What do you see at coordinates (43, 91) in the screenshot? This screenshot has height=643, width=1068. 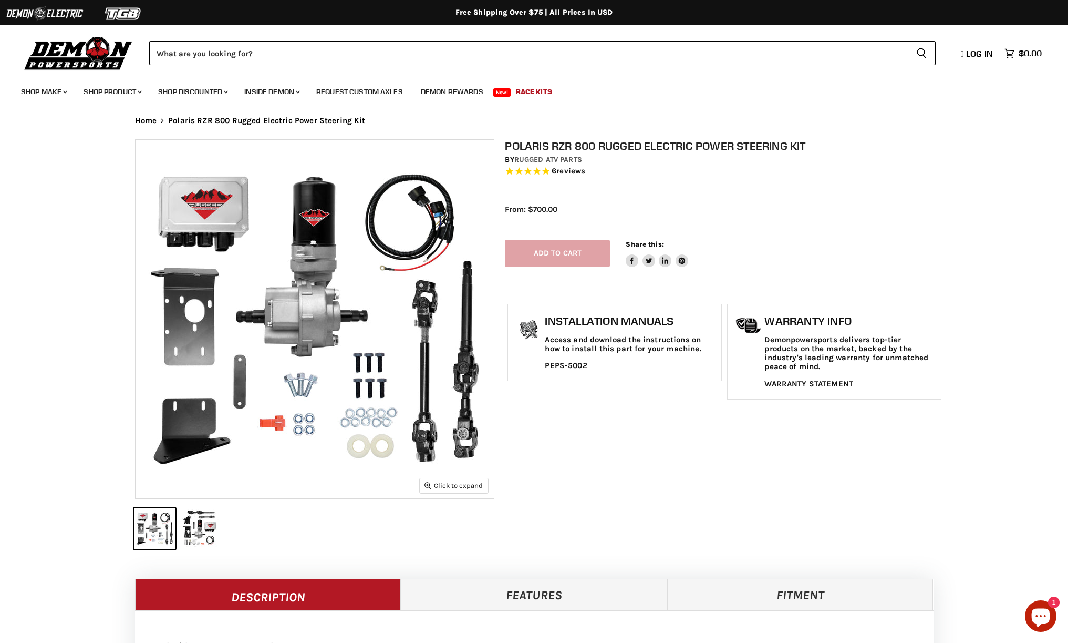 I see `a: Shop Make` at bounding box center [43, 91].